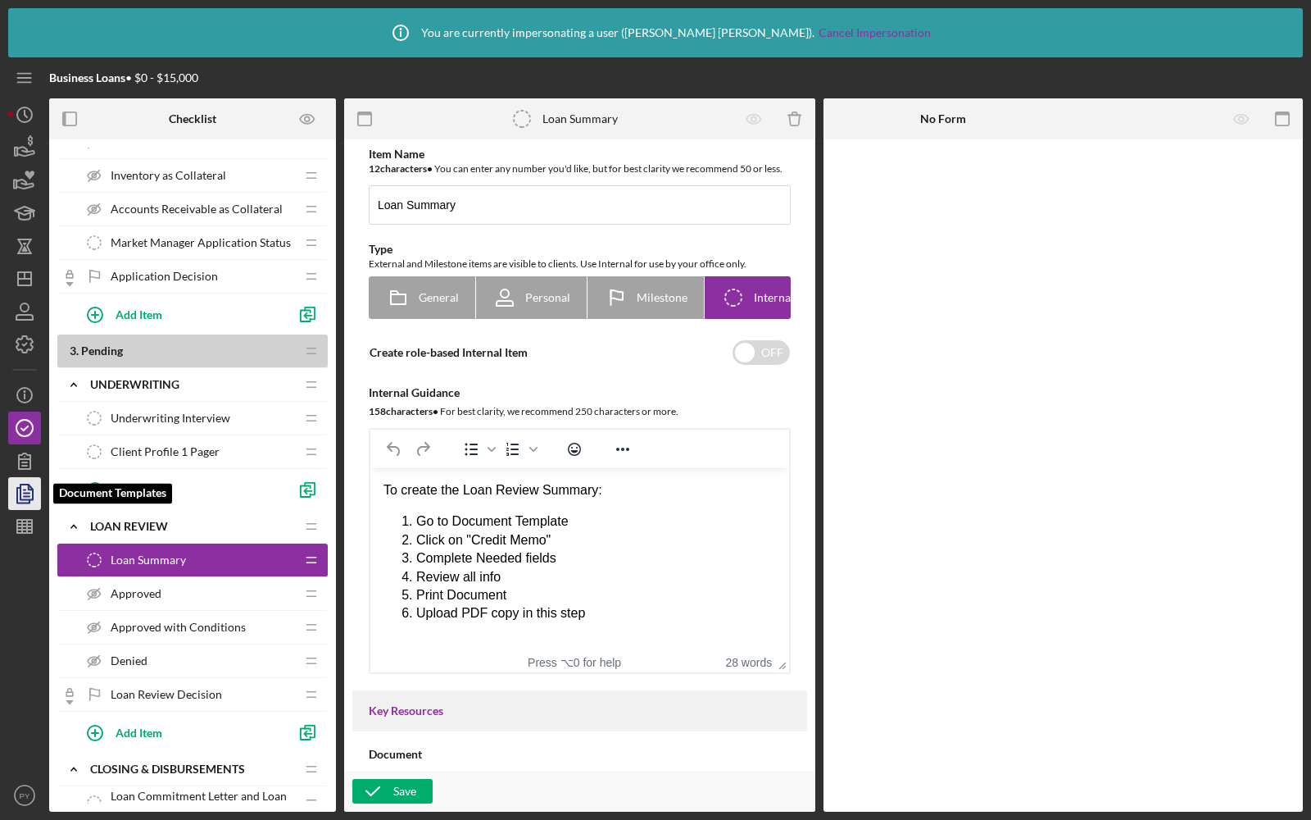  I want to click on span: Inventory as Collateral, so click(168, 175).